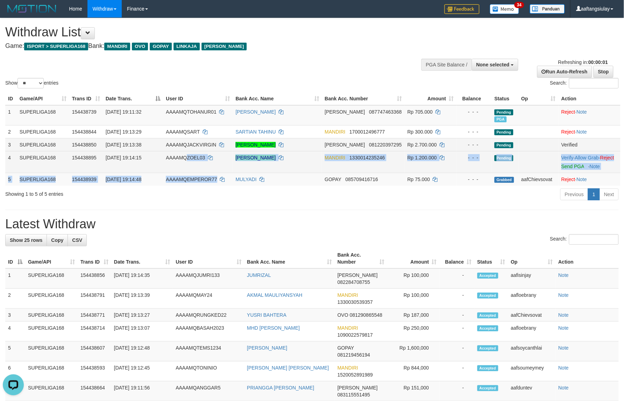 The image size is (624, 401). I want to click on th: Trans ID: activate to sort column ascending, so click(86, 99).